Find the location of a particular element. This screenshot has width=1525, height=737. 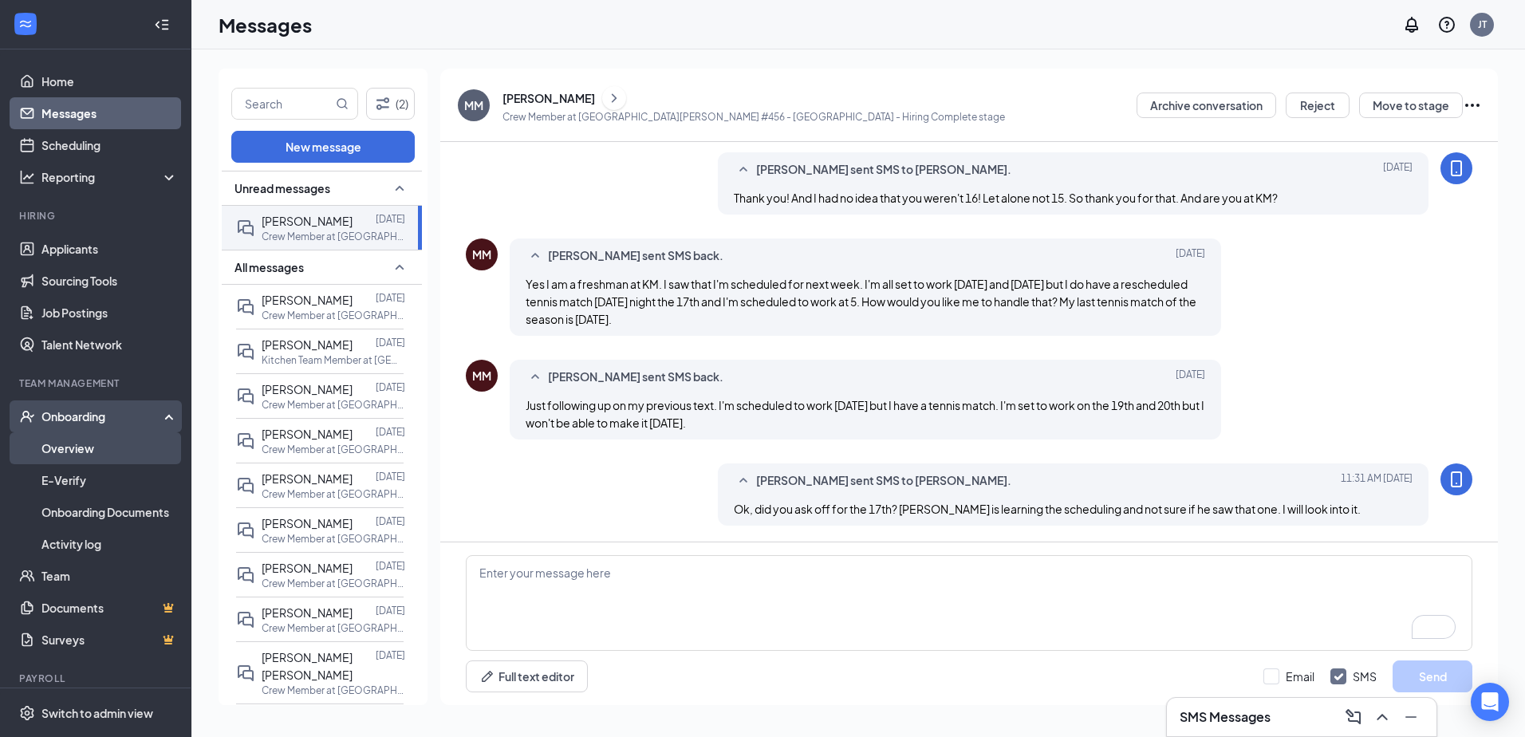

button: ChevronRight is located at coordinates (614, 98).